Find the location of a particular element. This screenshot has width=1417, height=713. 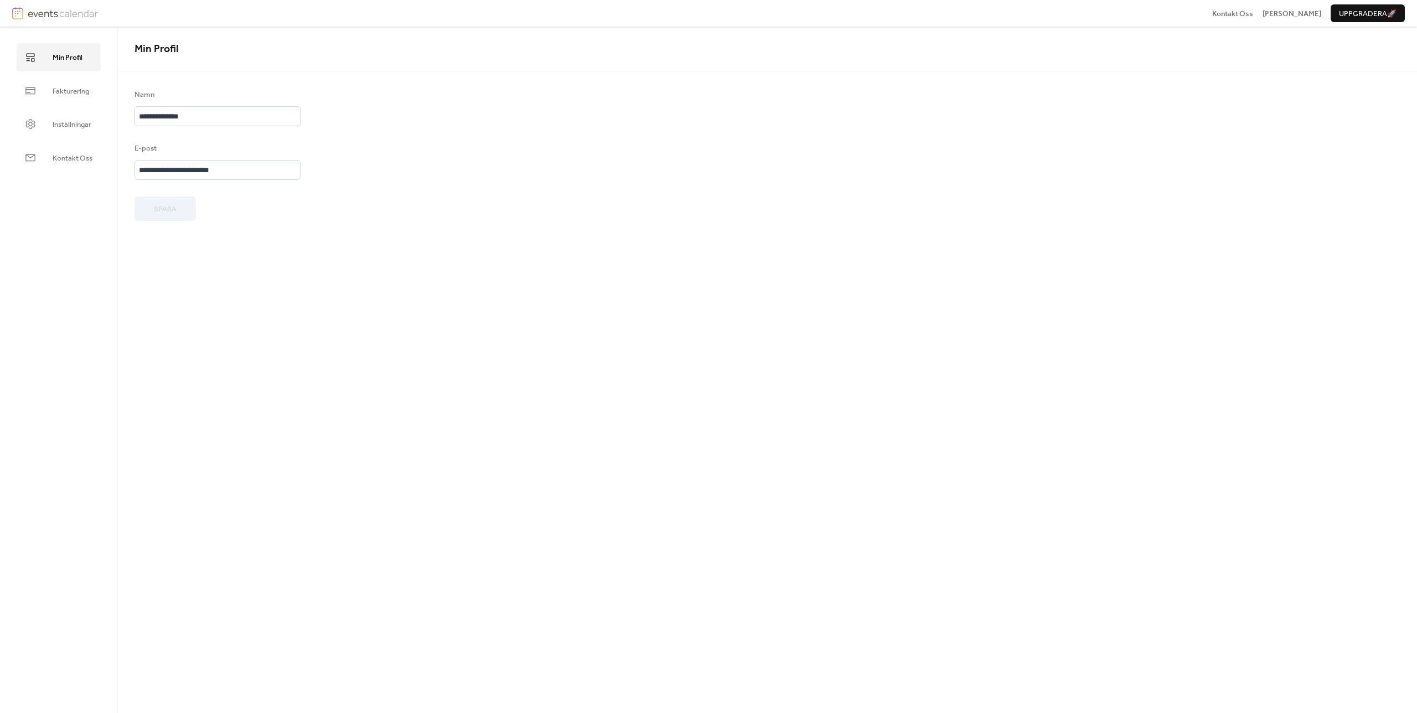

img: logo is located at coordinates (18, 13).